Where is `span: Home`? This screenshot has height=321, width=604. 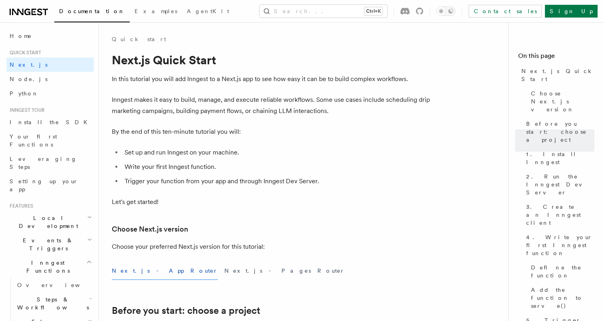
span: Home is located at coordinates (21, 36).